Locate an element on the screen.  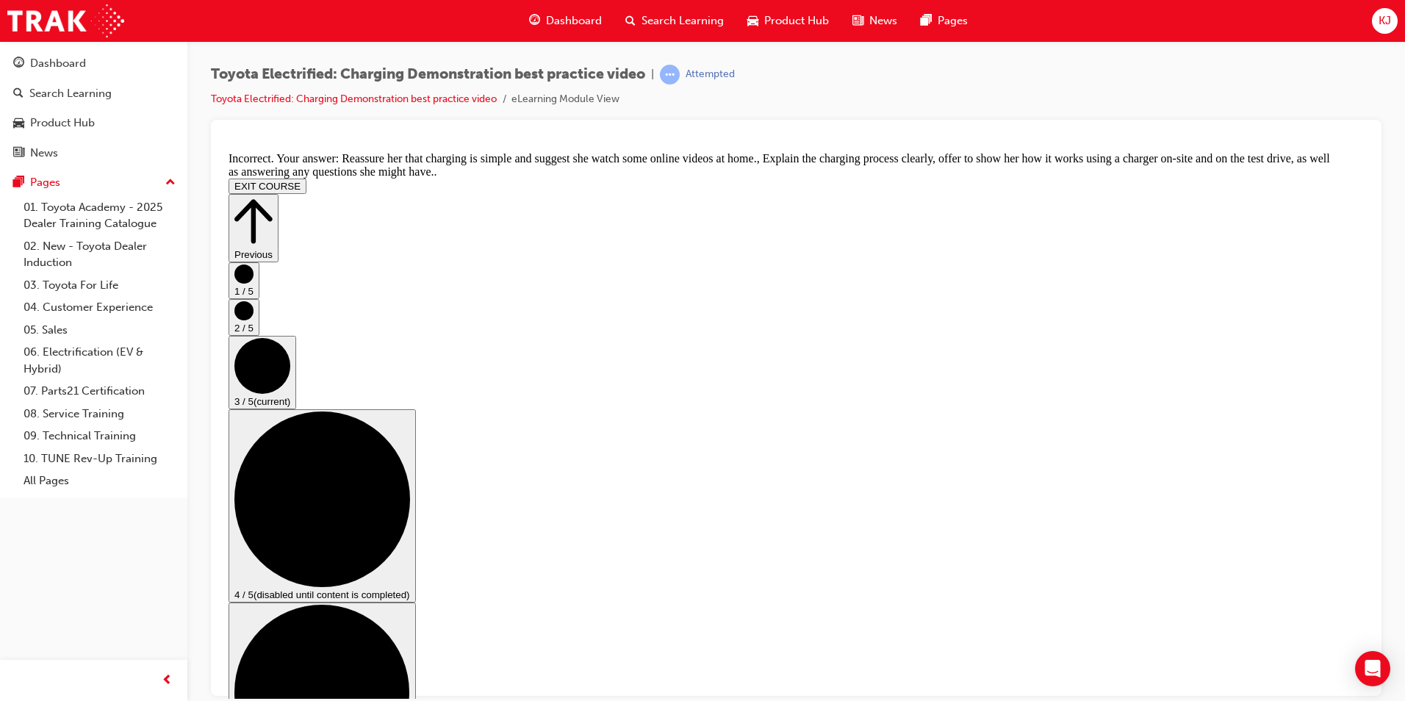
a: Search Learning is located at coordinates (93, 93).